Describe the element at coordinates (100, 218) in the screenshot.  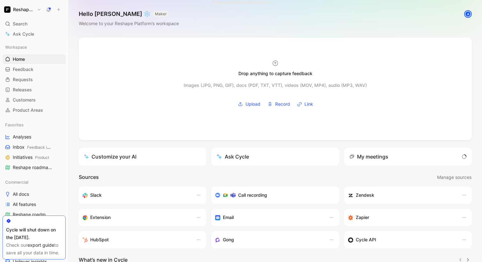
I see `h3: Extension` at that location.